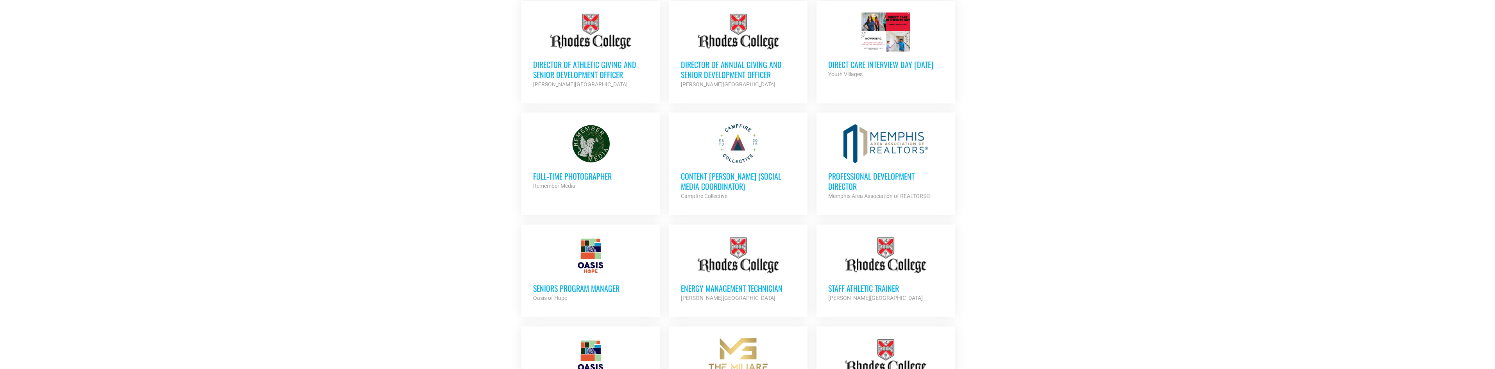  Describe the element at coordinates (845, 74) in the screenshot. I see `strong: Youth Villages` at that location.